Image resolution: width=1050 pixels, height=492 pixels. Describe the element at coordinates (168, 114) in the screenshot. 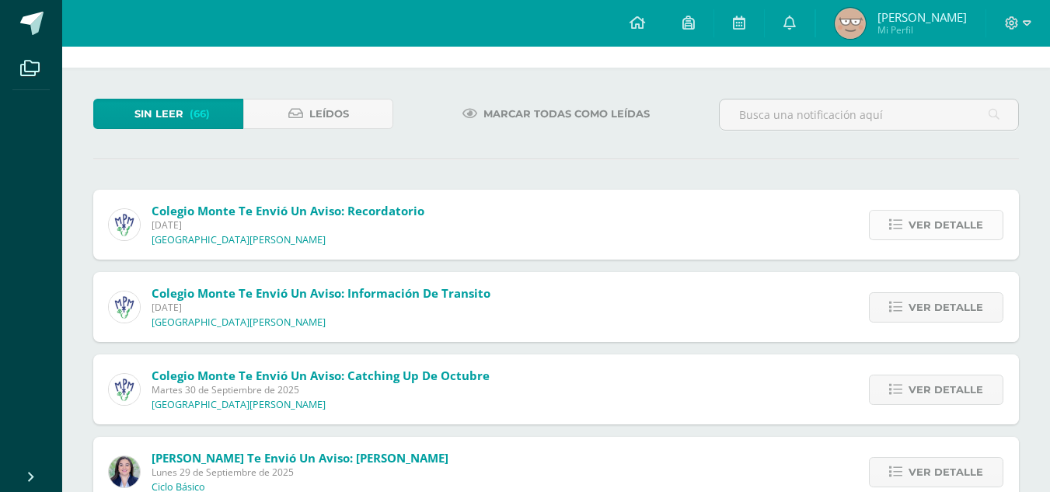

I see `a: Sin leer(66)` at that location.